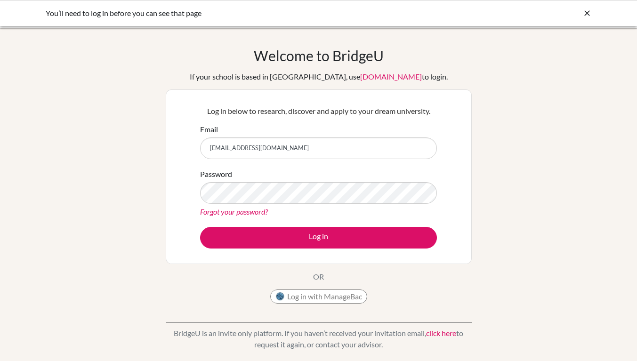 The width and height of the screenshot is (637, 361). Describe the element at coordinates (319, 56) in the screenshot. I see `h1: Welcome to BridgeU` at that location.